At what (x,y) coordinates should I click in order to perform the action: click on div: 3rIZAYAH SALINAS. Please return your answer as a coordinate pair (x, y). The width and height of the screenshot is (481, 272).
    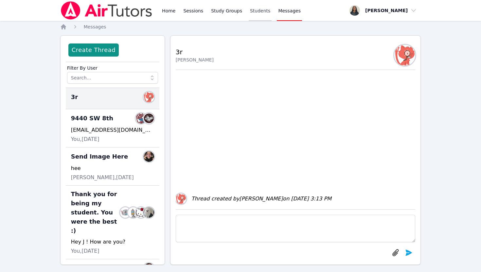
    Looking at the image, I should click on (112, 98).